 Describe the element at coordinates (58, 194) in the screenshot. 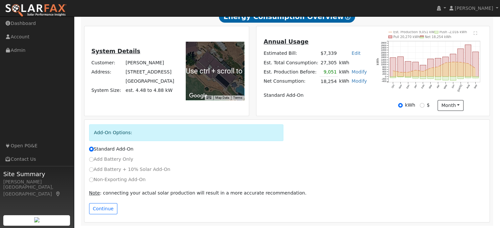

I see `a: Map` at that location.